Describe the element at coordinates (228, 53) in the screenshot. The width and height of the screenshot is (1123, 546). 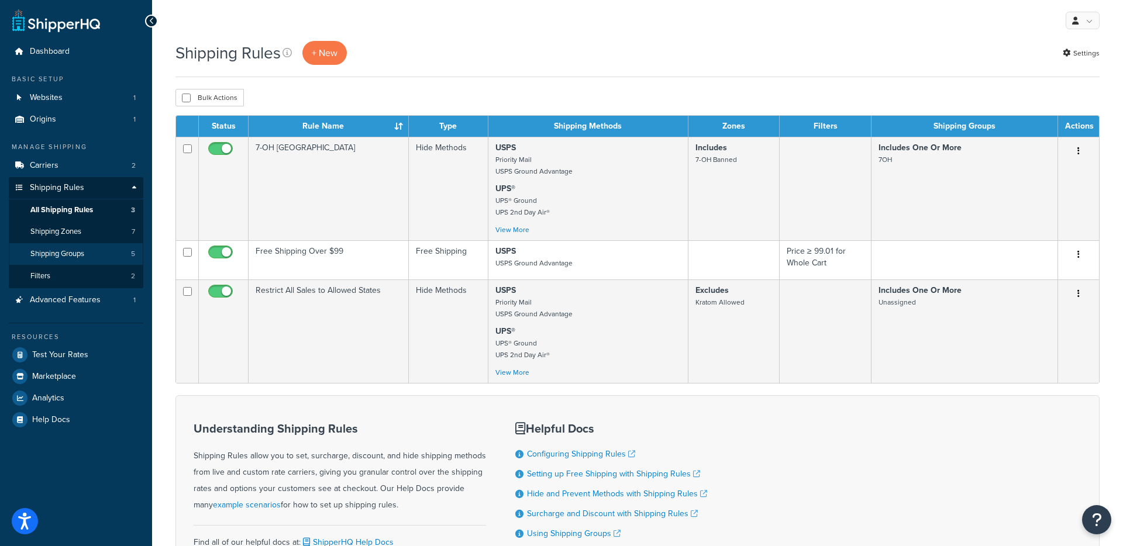
I see `h1: Shipping Rules` at that location.